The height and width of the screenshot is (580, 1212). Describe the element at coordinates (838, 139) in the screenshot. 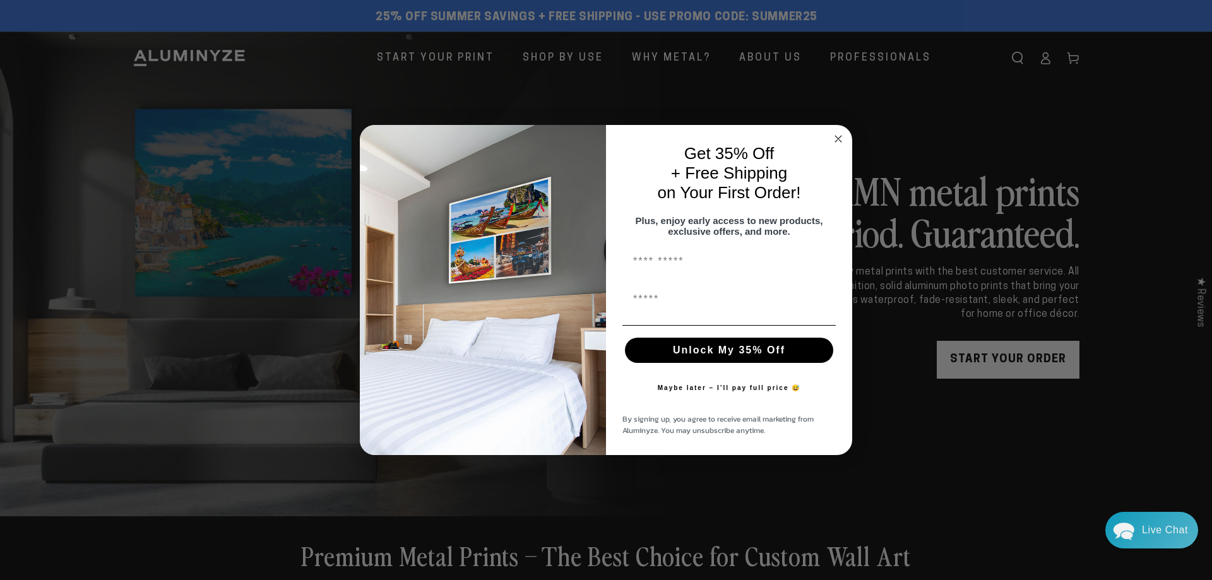

I see `button: Close dialog` at that location.